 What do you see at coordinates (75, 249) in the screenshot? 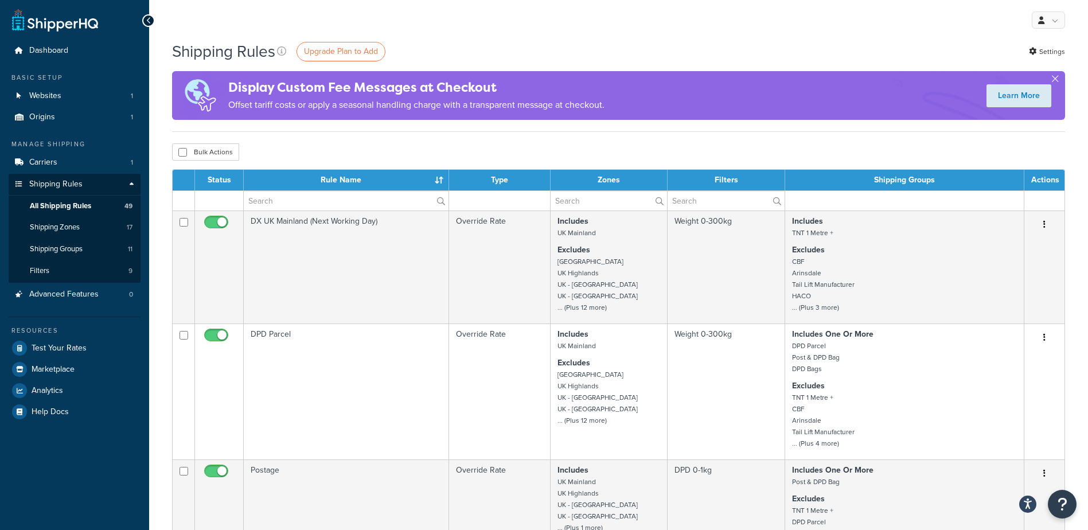
I see `li: Shipping Groups` at bounding box center [75, 249].